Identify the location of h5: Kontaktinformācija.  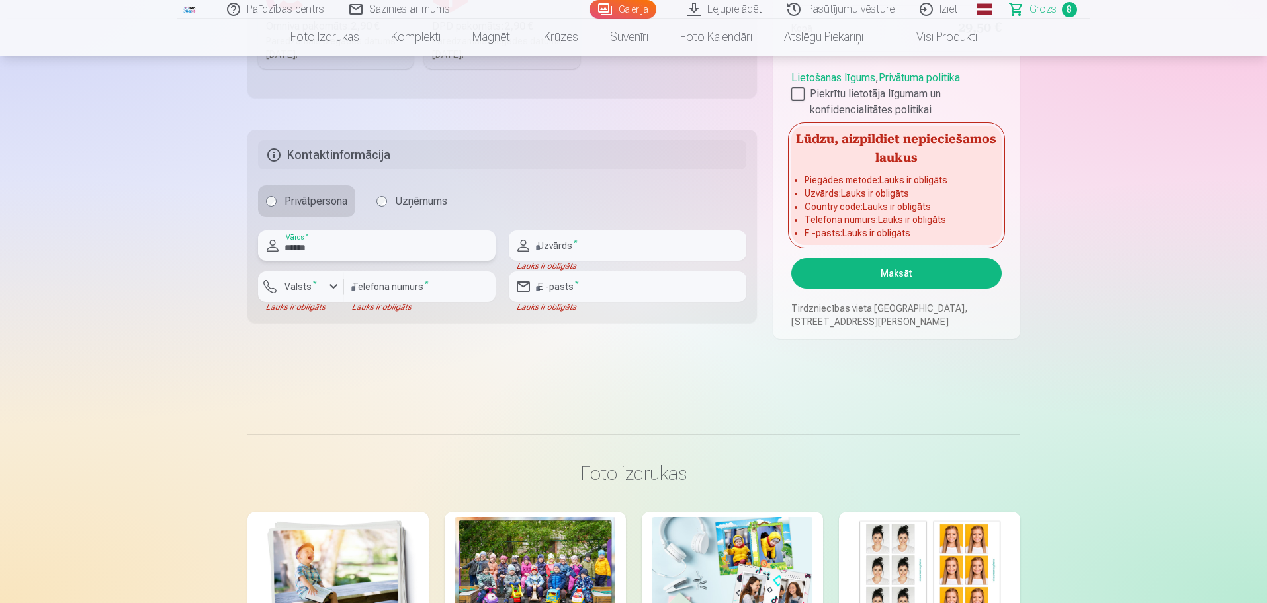
(502, 155).